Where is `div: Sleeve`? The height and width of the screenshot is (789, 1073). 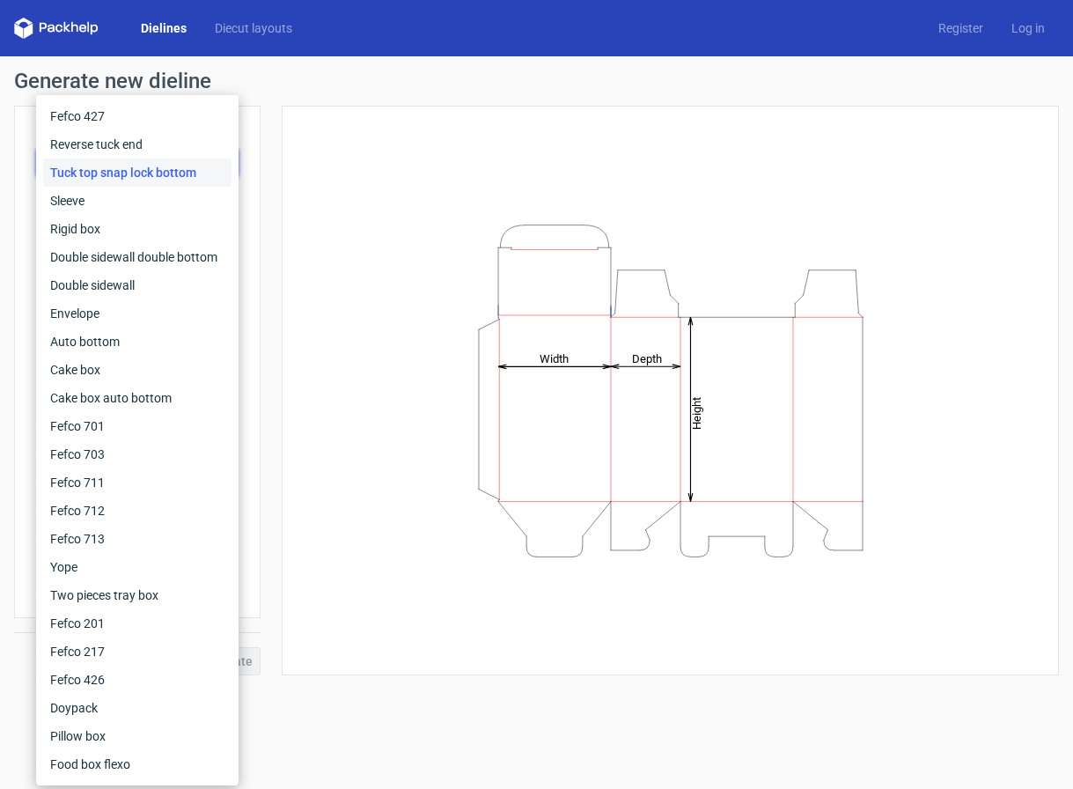
div: Sleeve is located at coordinates (137, 201).